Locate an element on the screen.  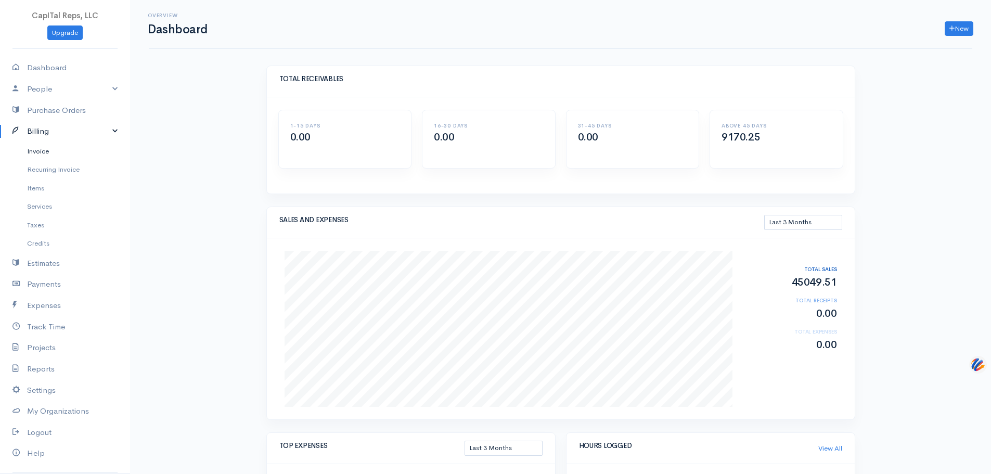
h6: Overview is located at coordinates (177, 15).